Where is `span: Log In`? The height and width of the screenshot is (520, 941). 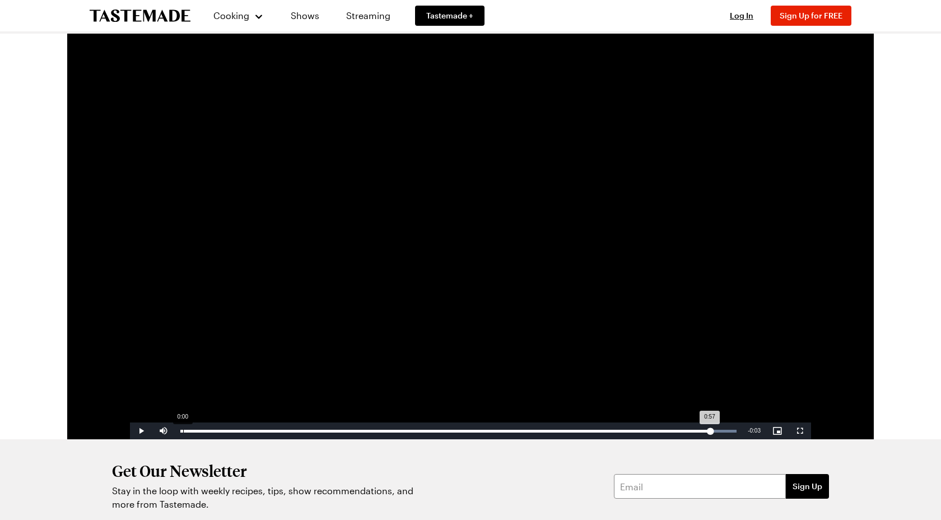
span: Log In is located at coordinates (741, 15).